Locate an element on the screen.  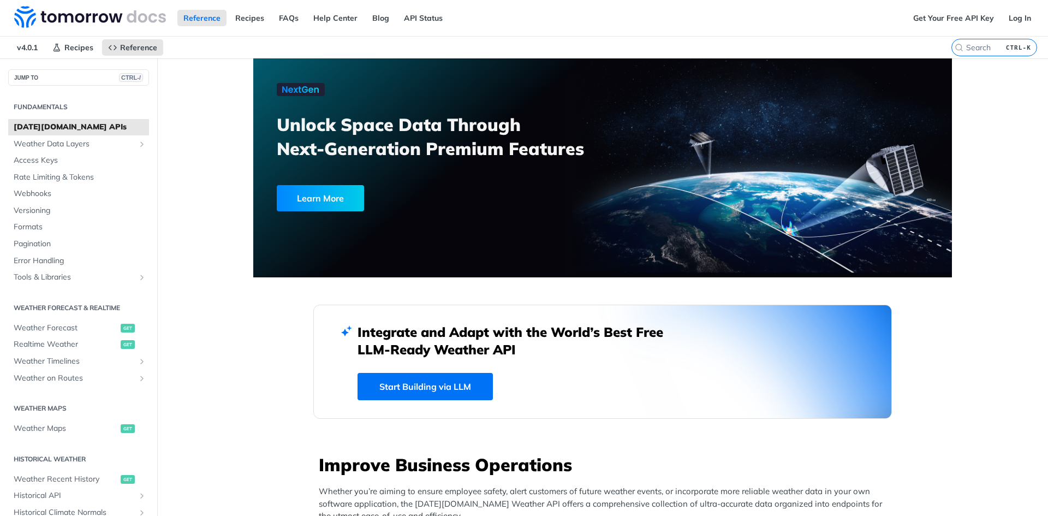
a: Error Handling is located at coordinates (79, 261).